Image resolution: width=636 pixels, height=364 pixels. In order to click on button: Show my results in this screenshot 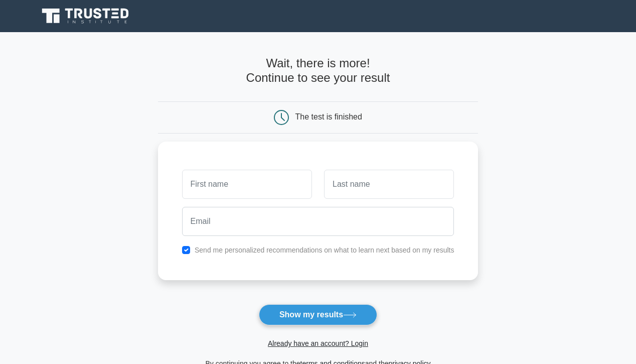, I will do `click(318, 315)`.